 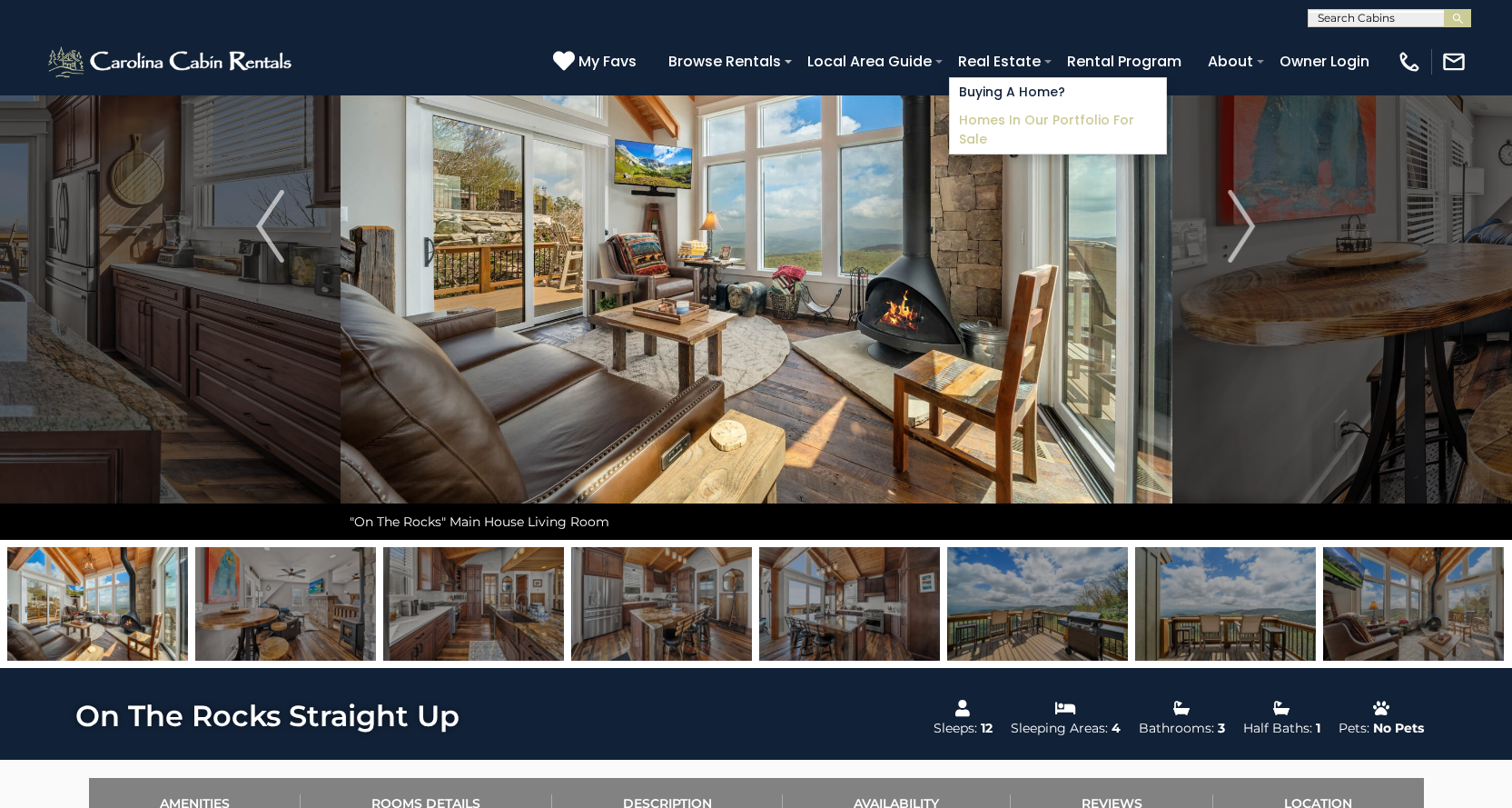 What do you see at coordinates (97, 604) in the screenshot?
I see `img: 168624536` at bounding box center [97, 604].